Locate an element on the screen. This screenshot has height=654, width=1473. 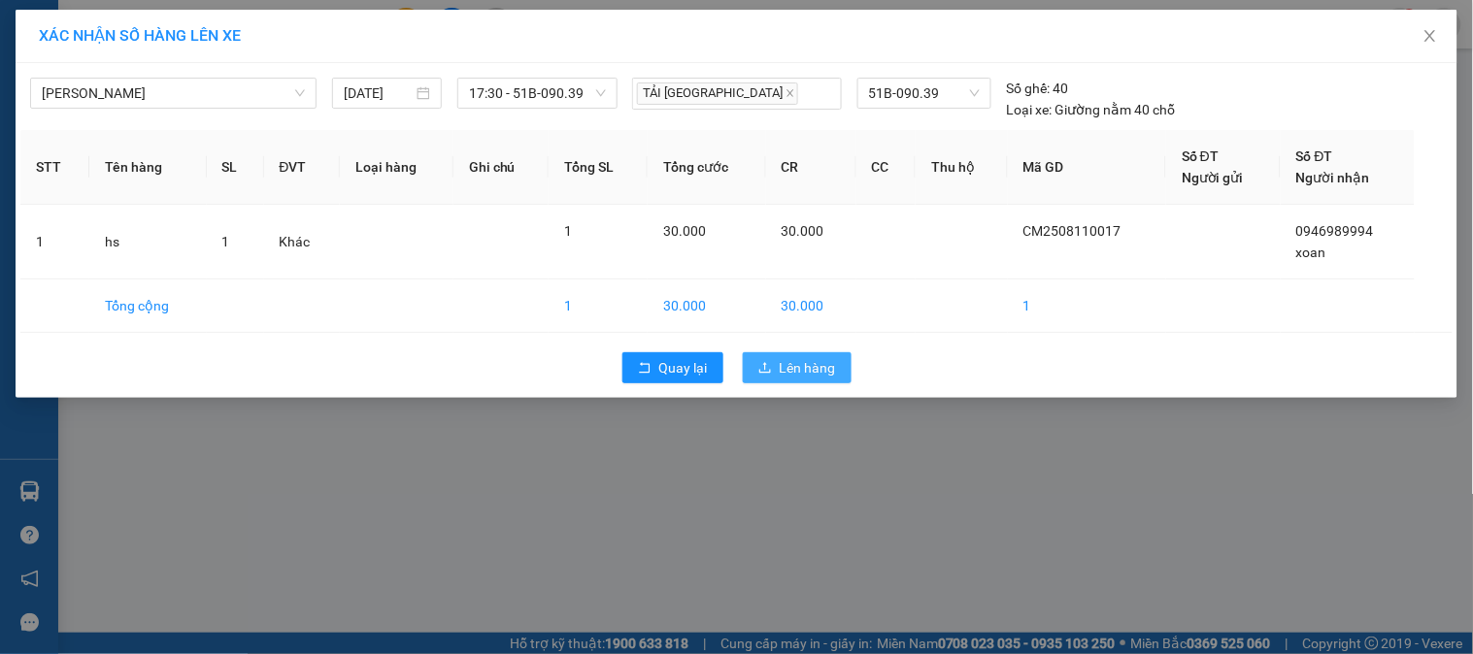
th: SL is located at coordinates (235, 167).